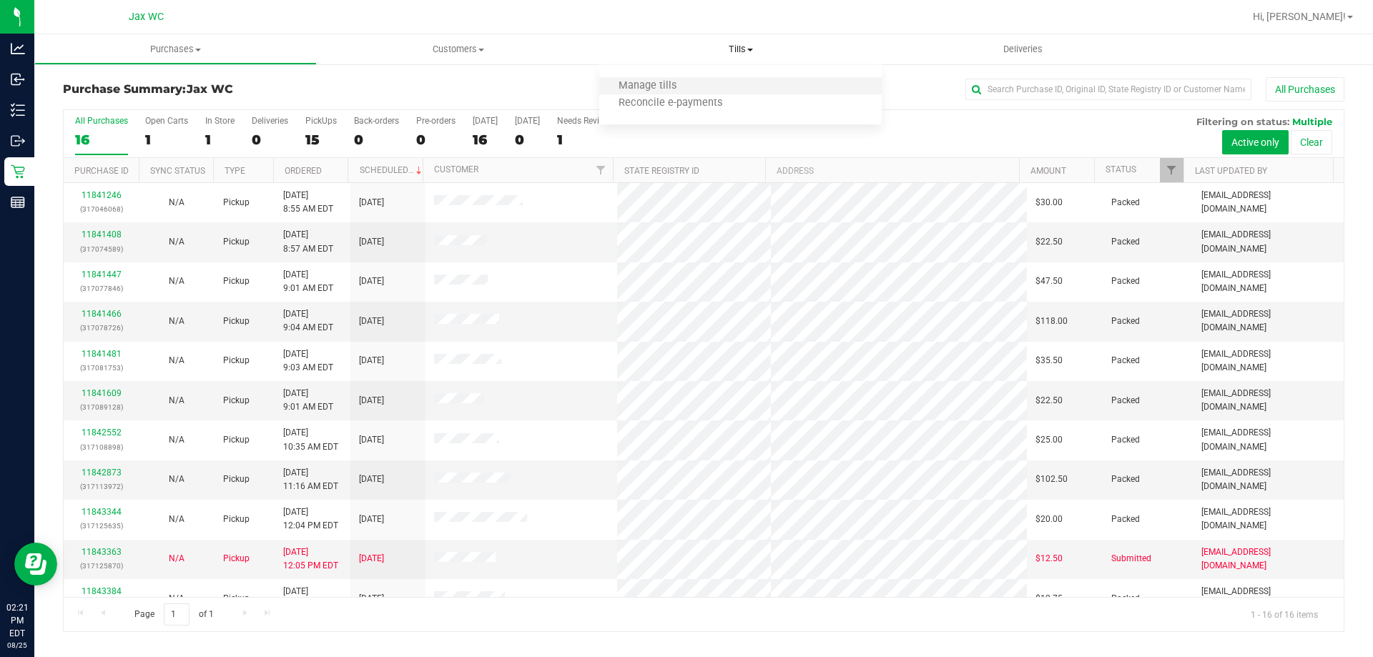  Describe the element at coordinates (101, 328) in the screenshot. I see `p: (317078726)` at that location.